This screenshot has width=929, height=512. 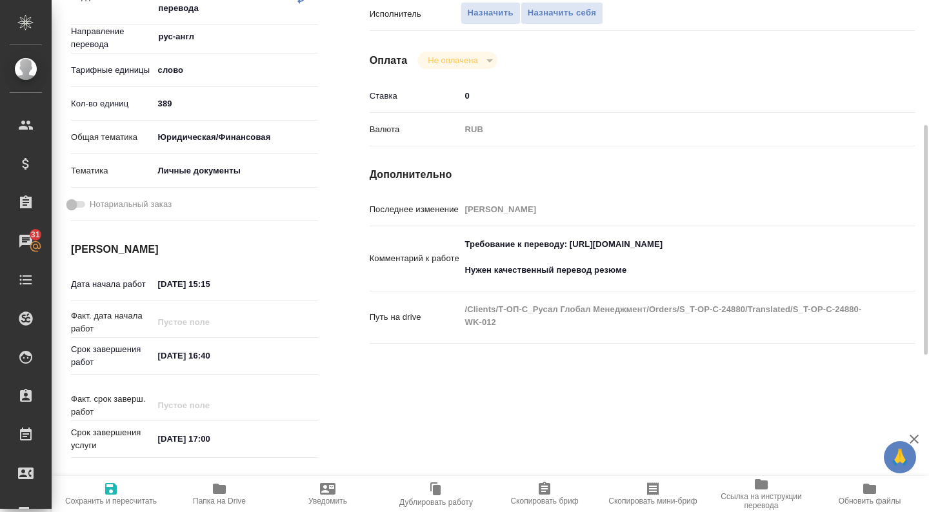 What do you see at coordinates (415, 317) in the screenshot?
I see `p: Путь на drive` at bounding box center [415, 317].